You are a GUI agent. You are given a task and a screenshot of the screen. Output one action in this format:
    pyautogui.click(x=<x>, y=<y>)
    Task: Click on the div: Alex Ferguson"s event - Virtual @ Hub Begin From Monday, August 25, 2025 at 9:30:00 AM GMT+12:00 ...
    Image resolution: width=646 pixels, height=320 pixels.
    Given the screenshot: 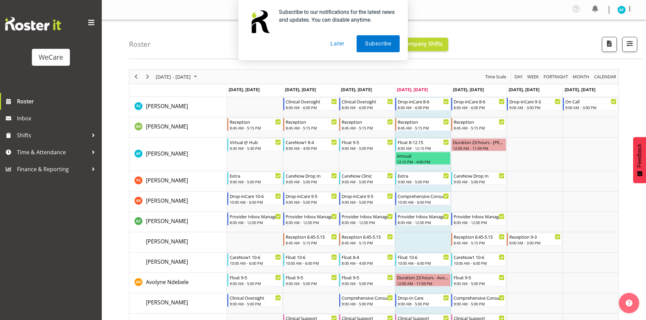 What is the action you would take?
    pyautogui.click(x=255, y=145)
    